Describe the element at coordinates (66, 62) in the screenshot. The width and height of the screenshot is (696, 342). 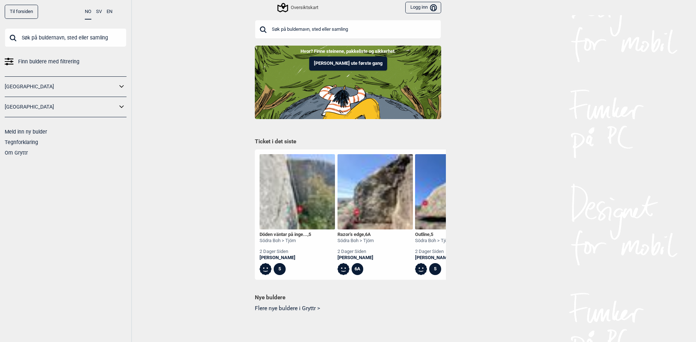
I see `a: Finn buldere med filtrering` at that location.